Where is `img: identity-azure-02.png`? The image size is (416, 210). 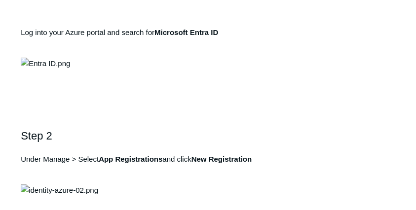
img: identity-azure-02.png is located at coordinates (59, 190).